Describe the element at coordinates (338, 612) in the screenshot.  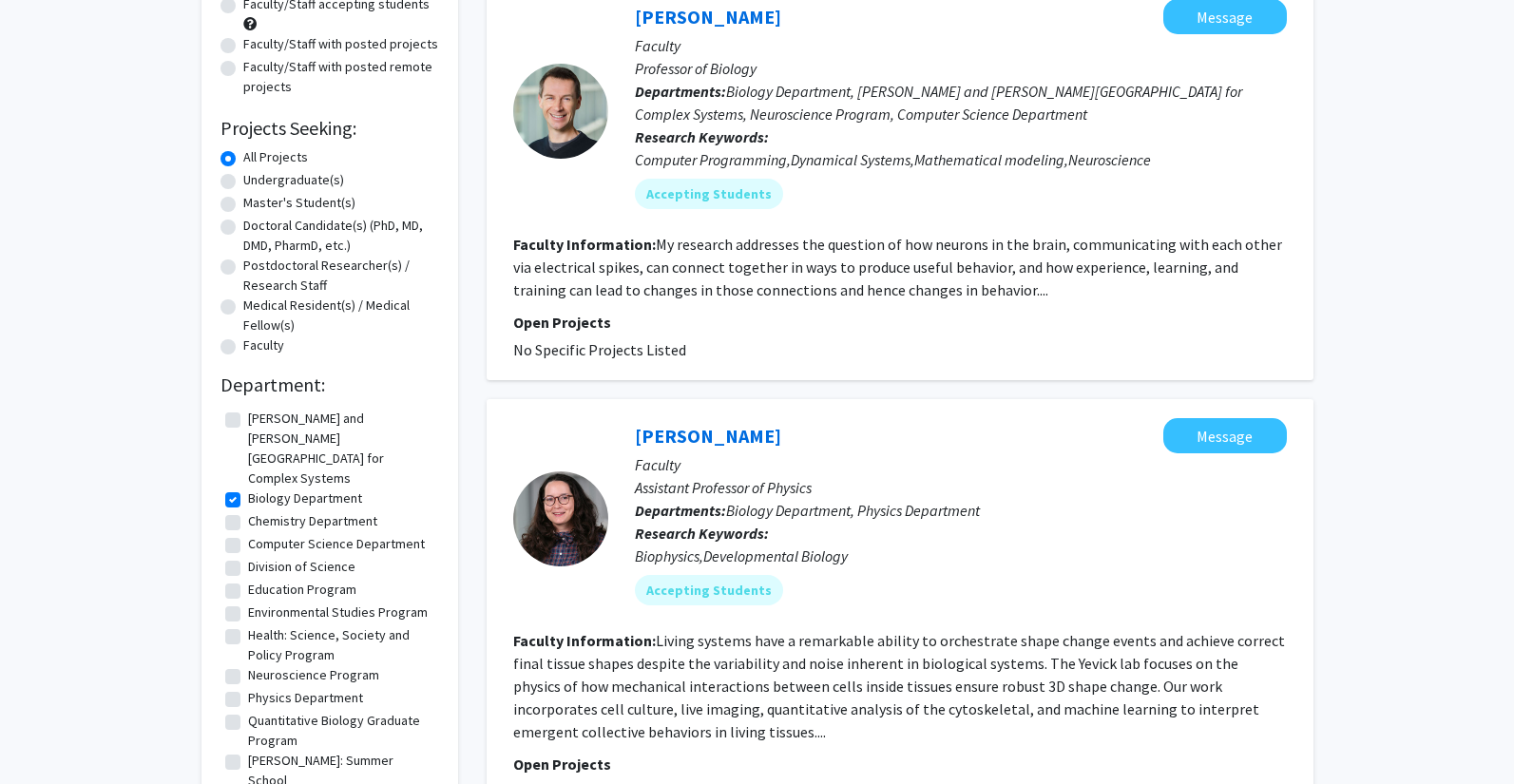
I see `label: Environmental Studies Program` at that location.